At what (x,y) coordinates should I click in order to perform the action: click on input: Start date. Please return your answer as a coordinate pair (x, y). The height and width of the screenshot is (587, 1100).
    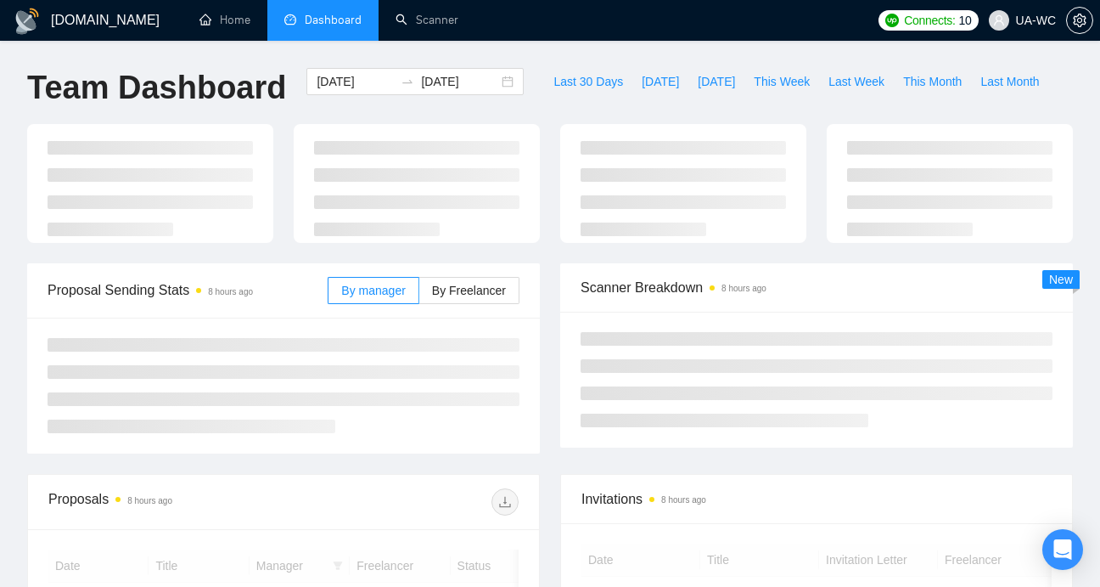
    Looking at the image, I should click on (355, 81).